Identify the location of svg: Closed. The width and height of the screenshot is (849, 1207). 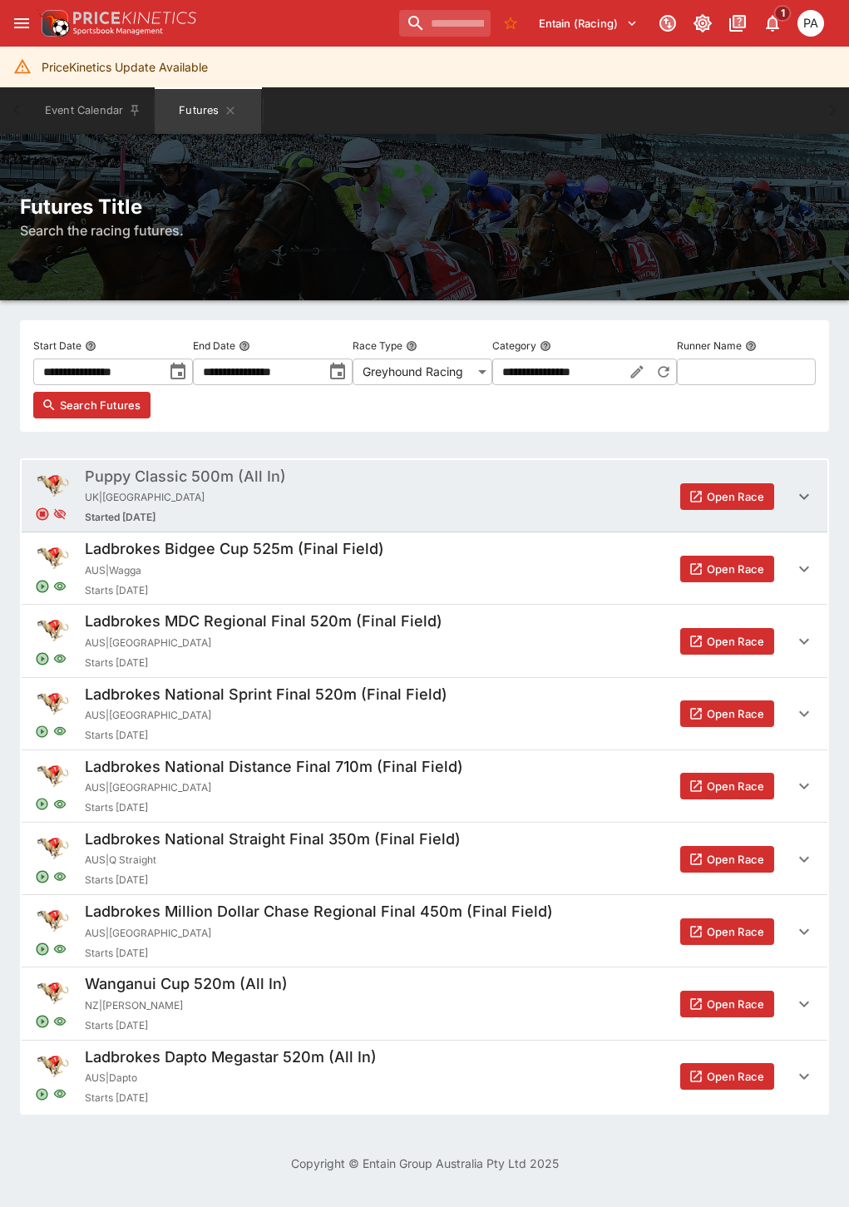
(42, 514).